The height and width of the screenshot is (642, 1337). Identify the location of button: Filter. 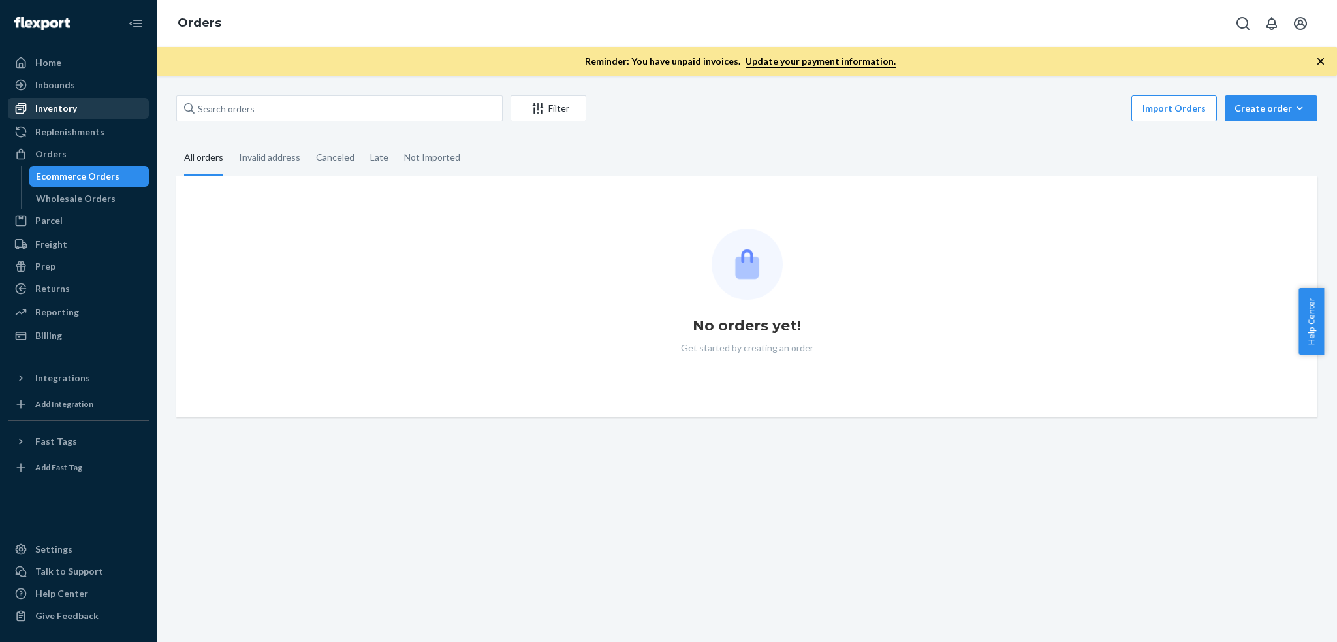
(549, 108).